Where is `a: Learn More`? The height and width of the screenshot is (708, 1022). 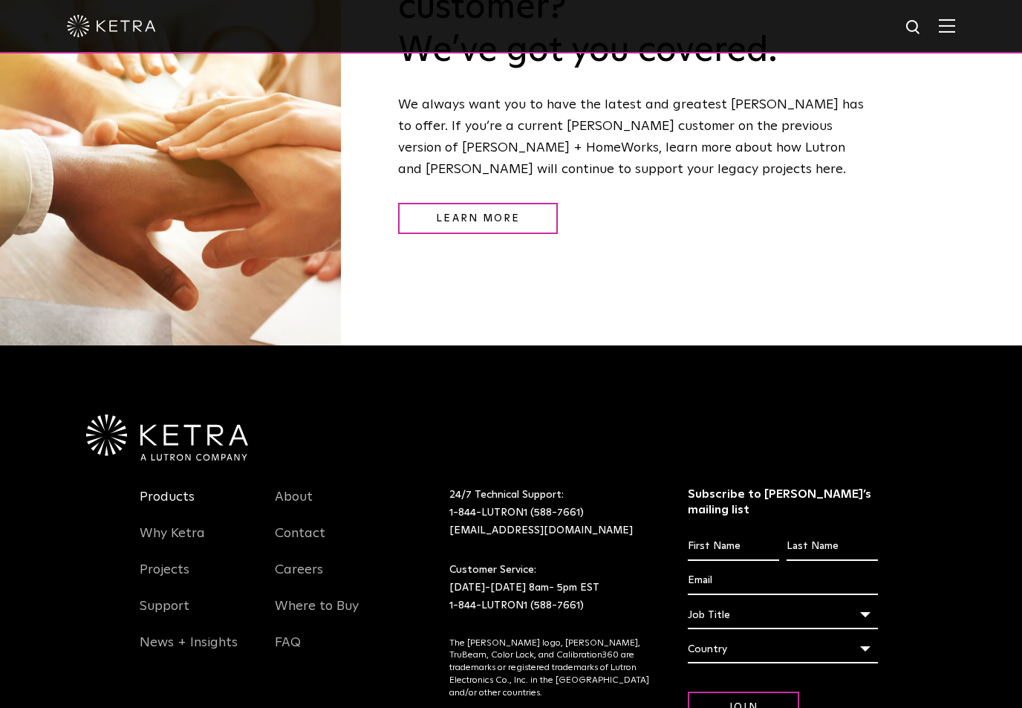
a: Learn More is located at coordinates (478, 218).